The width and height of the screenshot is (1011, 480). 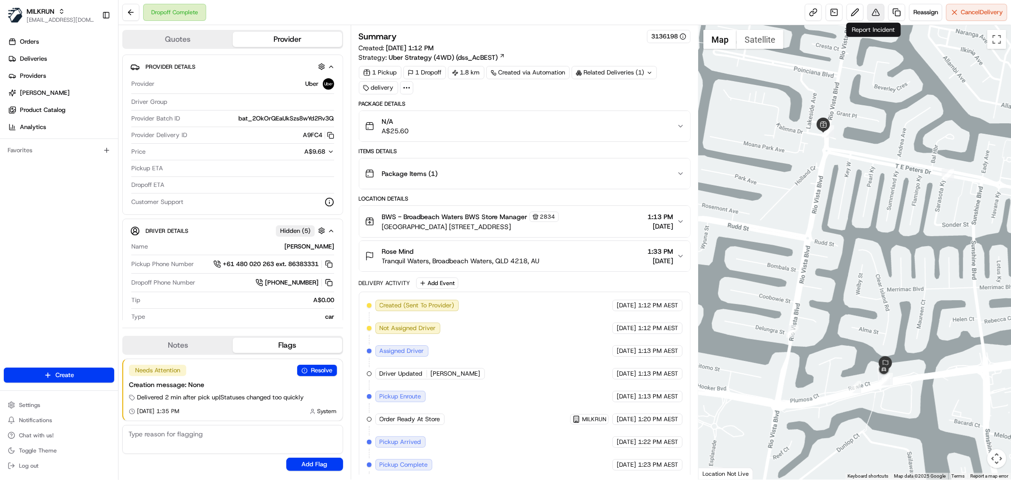 I want to click on span: Pickup Enroute, so click(x=401, y=396).